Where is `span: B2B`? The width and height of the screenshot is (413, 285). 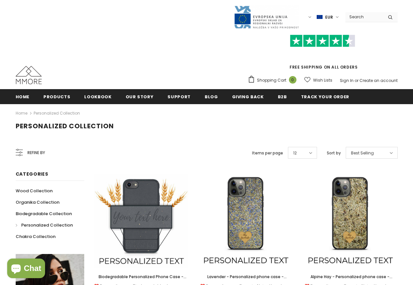 span: B2B is located at coordinates (282, 97).